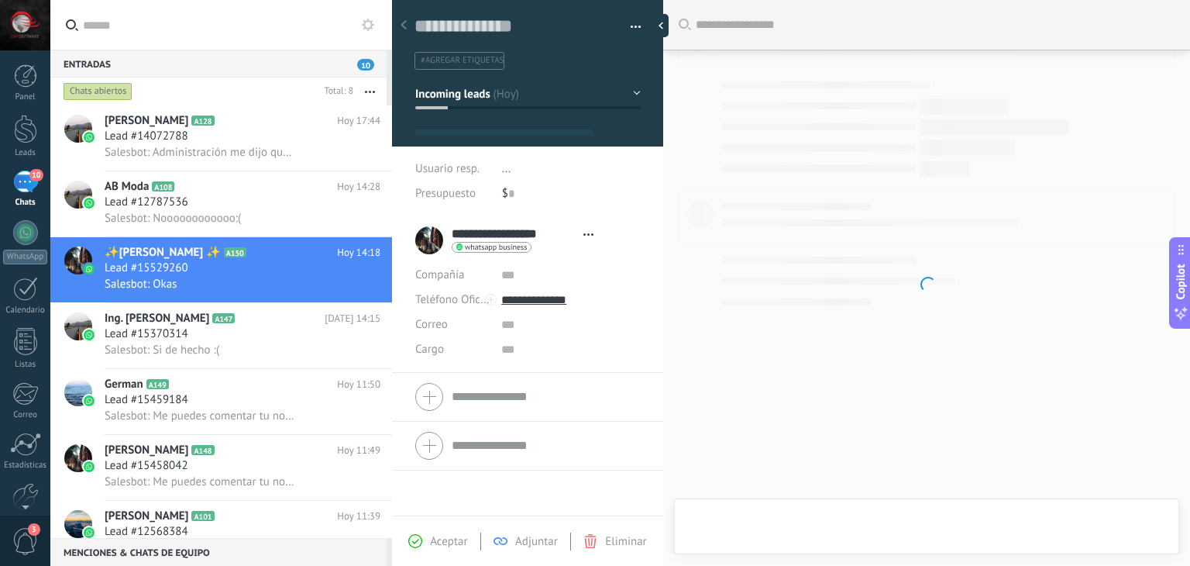 The height and width of the screenshot is (566, 1190). What do you see at coordinates (235, 252) in the screenshot?
I see `span: A150` at bounding box center [235, 252].